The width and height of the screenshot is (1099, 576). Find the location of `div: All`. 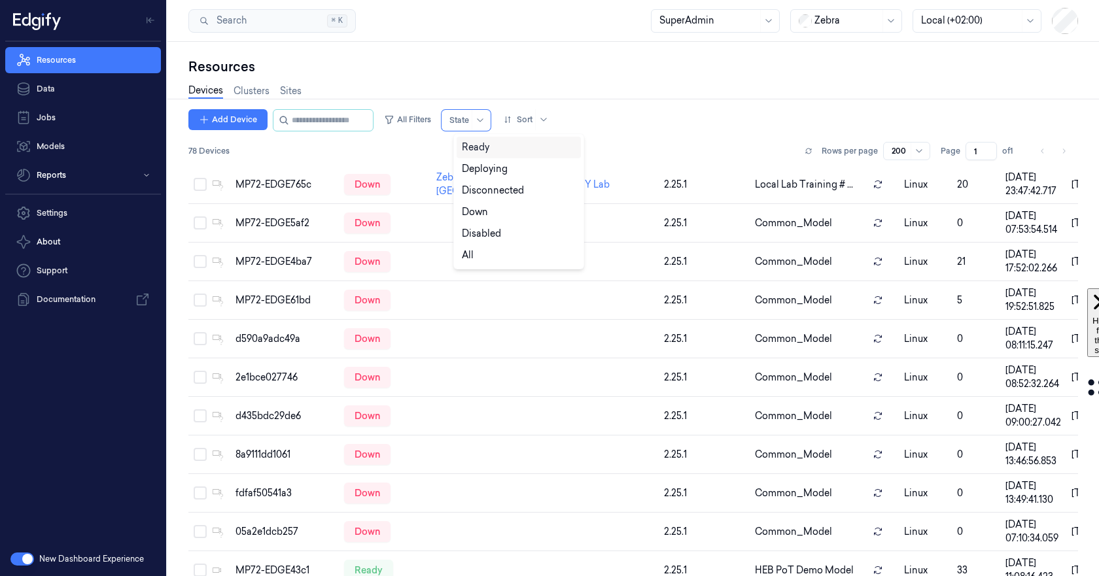

div: All is located at coordinates (468, 255).